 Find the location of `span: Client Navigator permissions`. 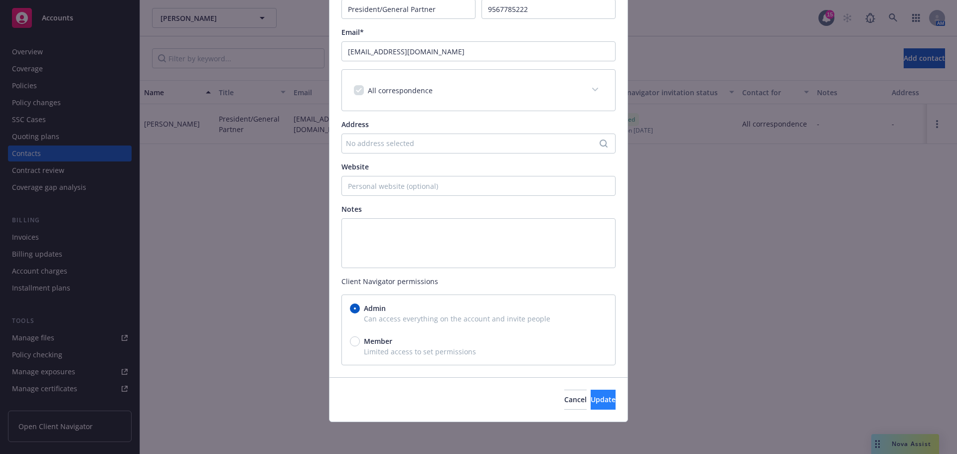

span: Client Navigator permissions is located at coordinates (479, 281).